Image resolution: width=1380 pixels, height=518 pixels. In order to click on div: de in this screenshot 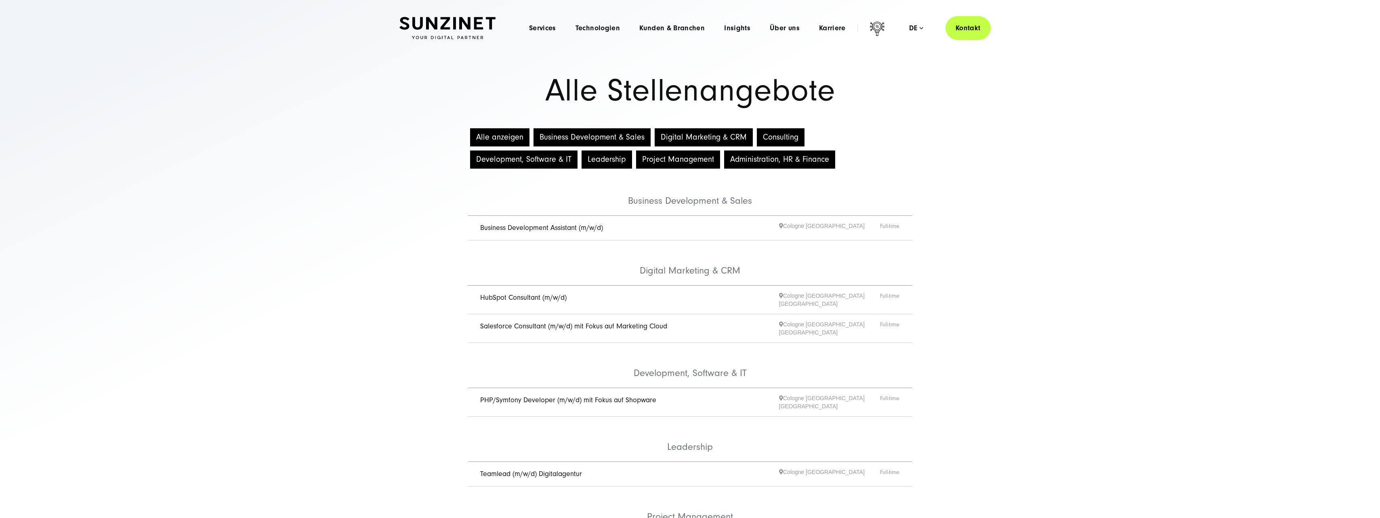, I will do `click(916, 28)`.